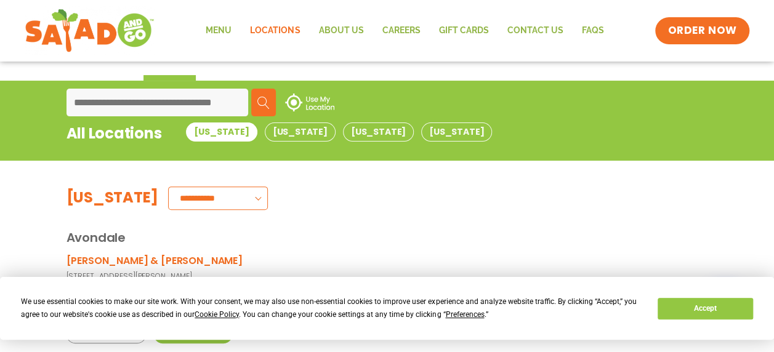 Image resolution: width=774 pixels, height=352 pixels. I want to click on a: GIFT CARDS, so click(463, 31).